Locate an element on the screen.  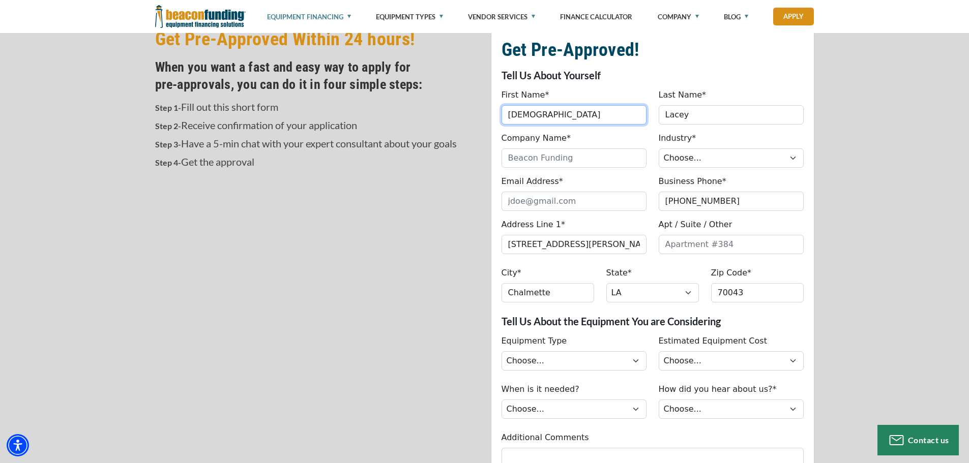
label: Email Address* is located at coordinates (532, 182).